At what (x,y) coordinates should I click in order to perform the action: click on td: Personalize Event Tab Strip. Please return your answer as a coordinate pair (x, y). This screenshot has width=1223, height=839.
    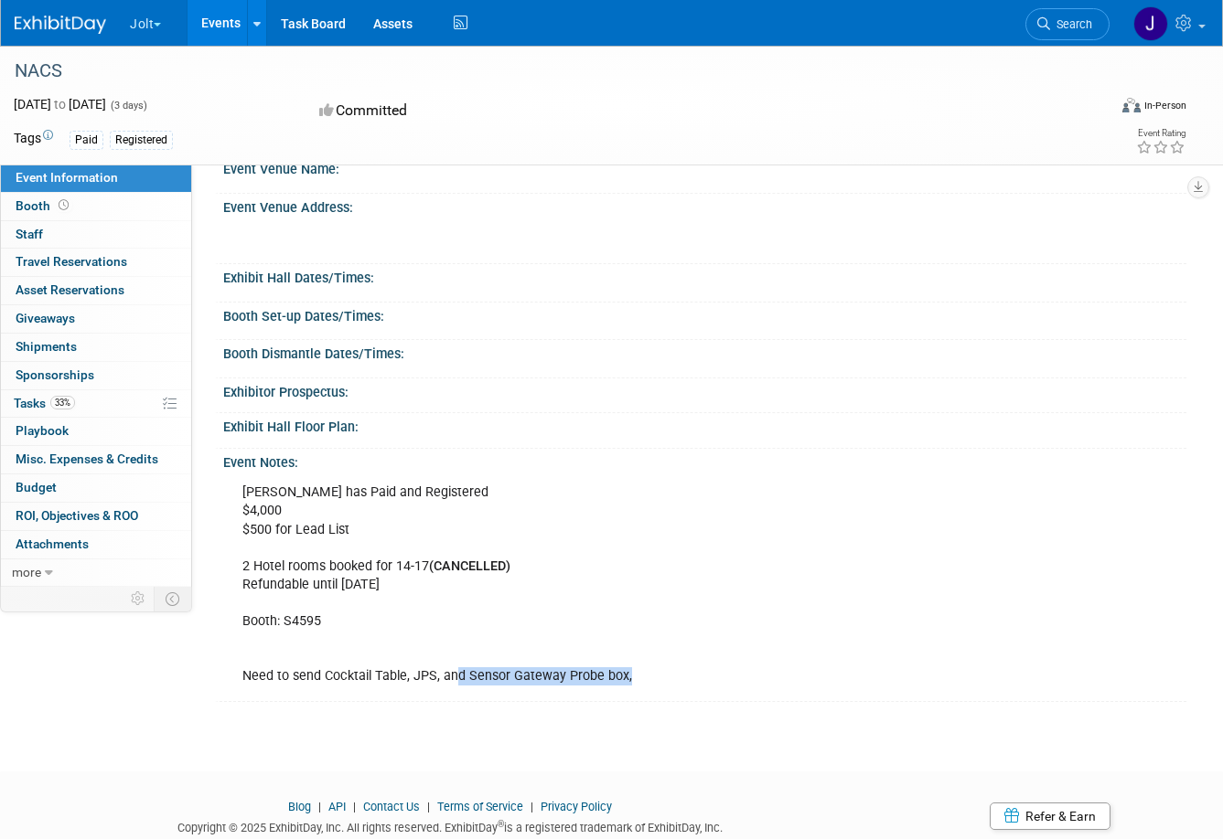
    Looking at the image, I should click on (138, 599).